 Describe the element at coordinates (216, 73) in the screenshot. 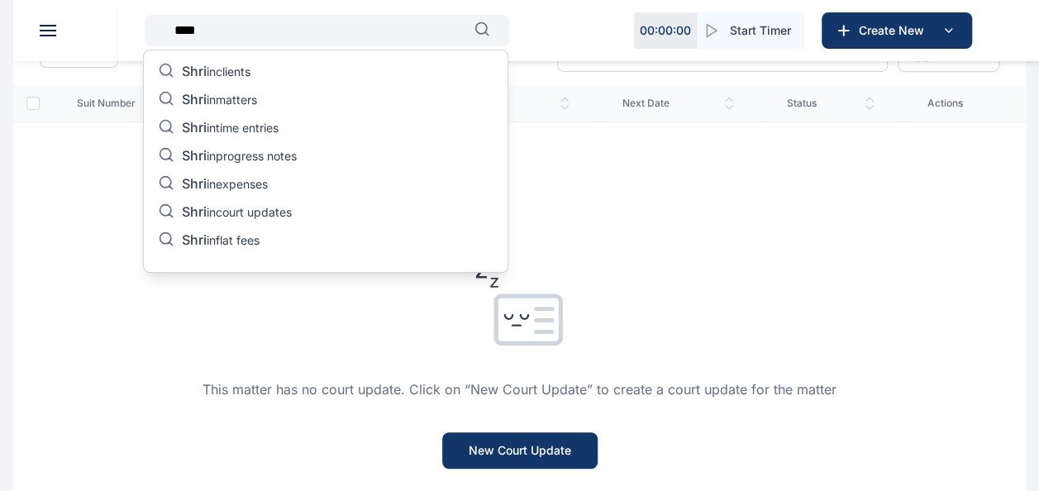

I see `p: in clients` at that location.